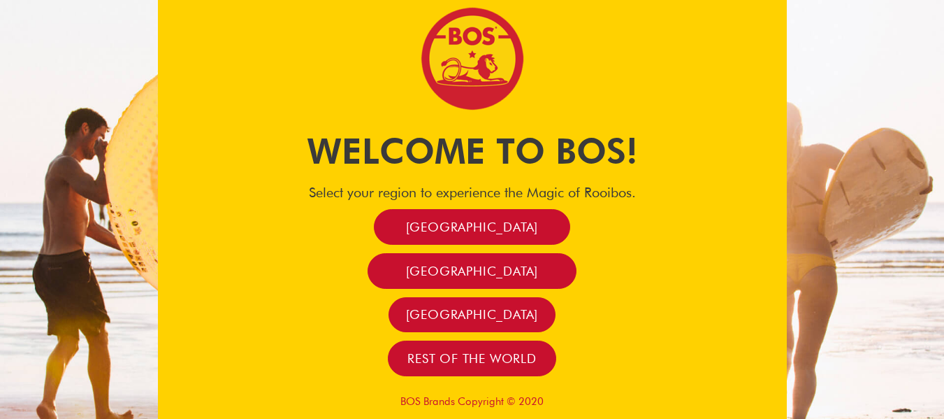  Describe the element at coordinates (472, 358) in the screenshot. I see `span: Rest of the world` at that location.